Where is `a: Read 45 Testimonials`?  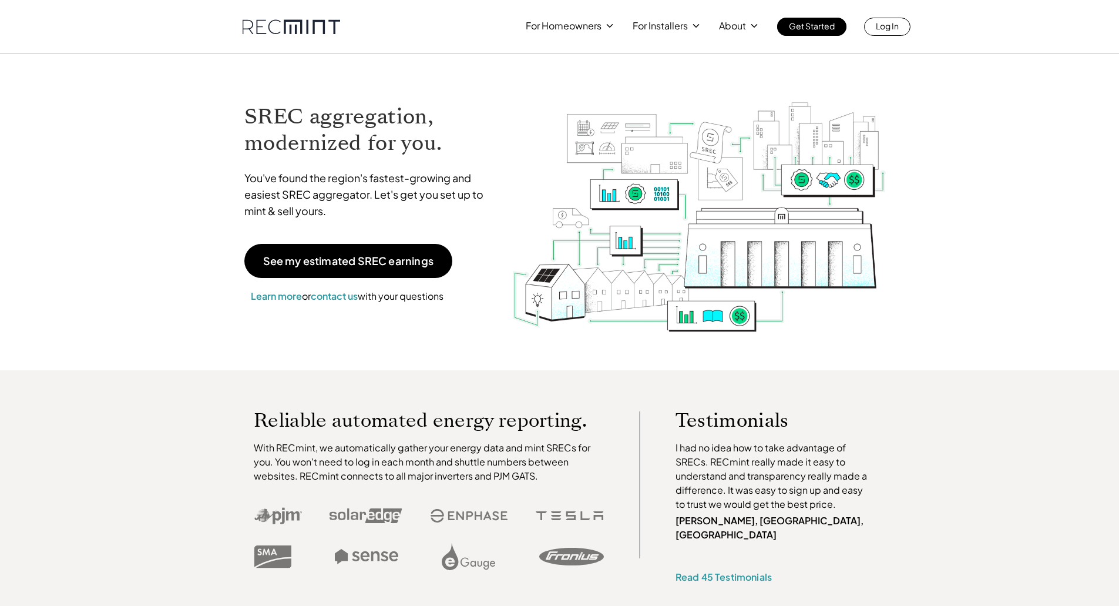
a: Read 45 Testimonials is located at coordinates (724, 576).